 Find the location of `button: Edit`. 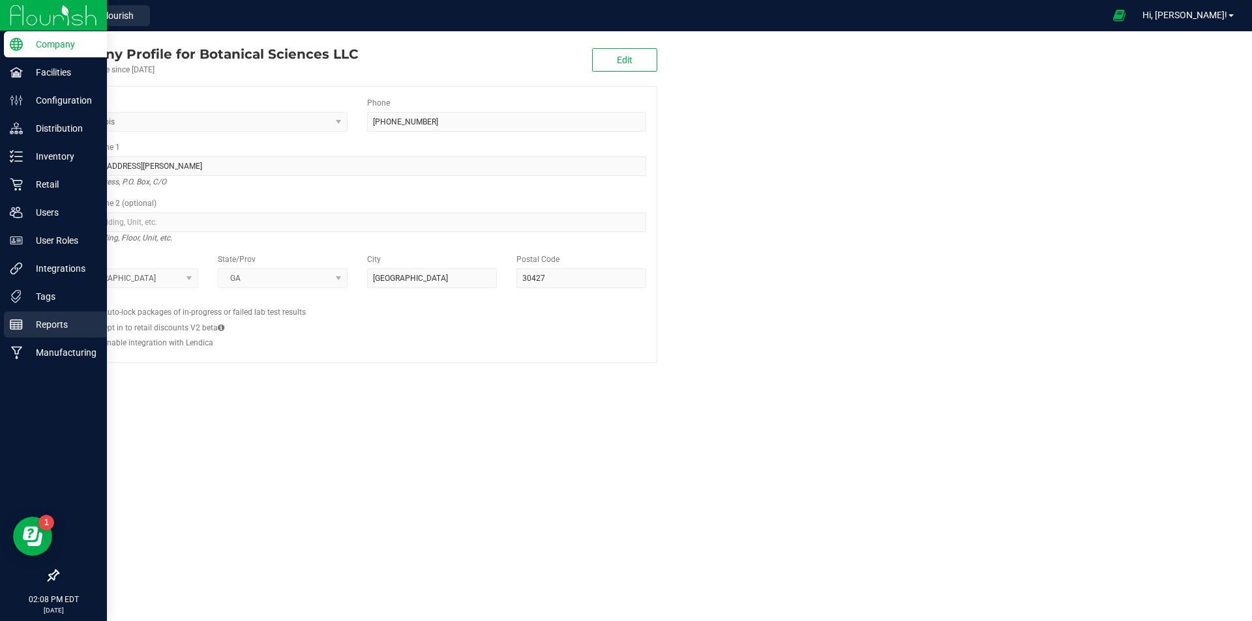

button: Edit is located at coordinates (625, 60).